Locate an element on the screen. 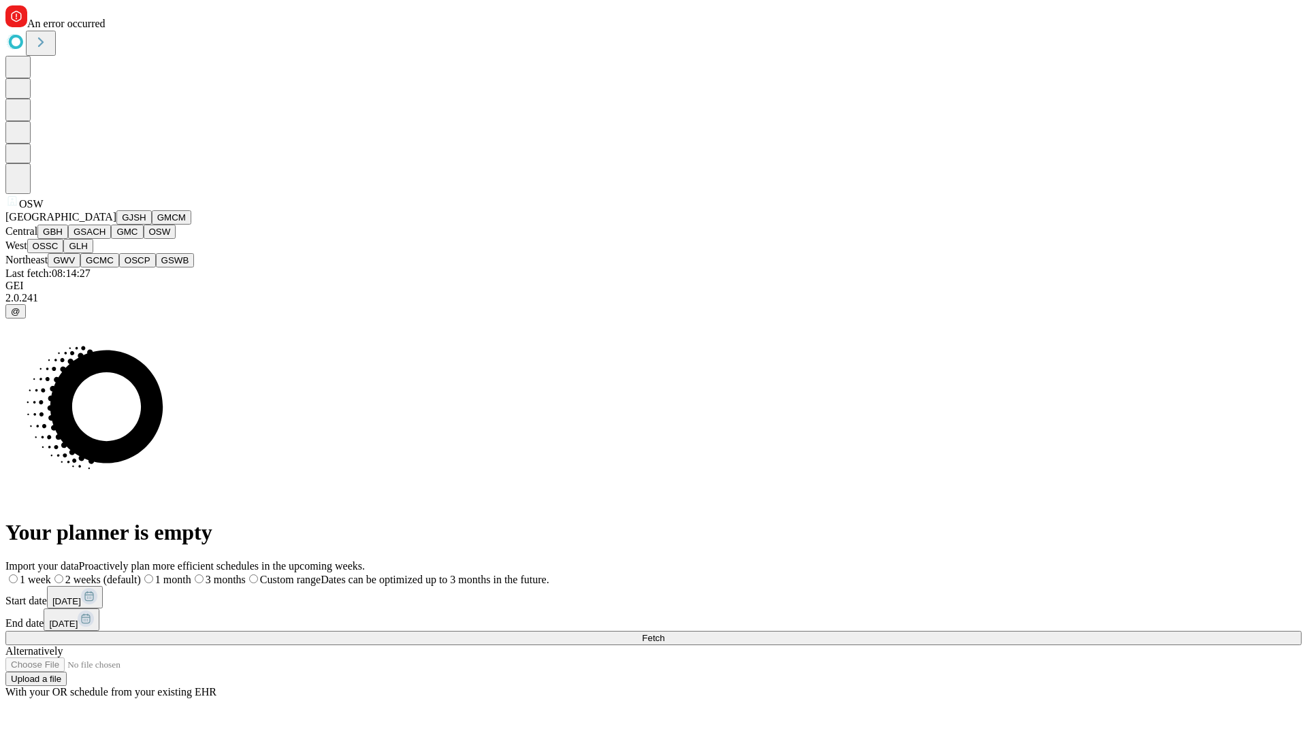 The height and width of the screenshot is (735, 1307). span: West is located at coordinates (16, 245).